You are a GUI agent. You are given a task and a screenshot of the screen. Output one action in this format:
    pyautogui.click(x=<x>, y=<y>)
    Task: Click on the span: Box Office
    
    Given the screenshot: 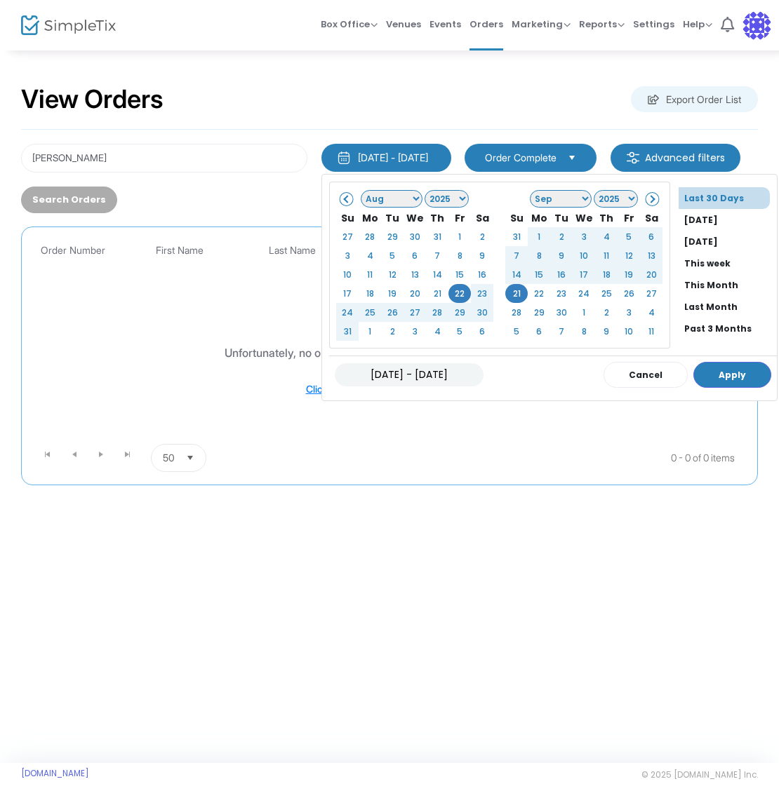 What is the action you would take?
    pyautogui.click(x=349, y=24)
    